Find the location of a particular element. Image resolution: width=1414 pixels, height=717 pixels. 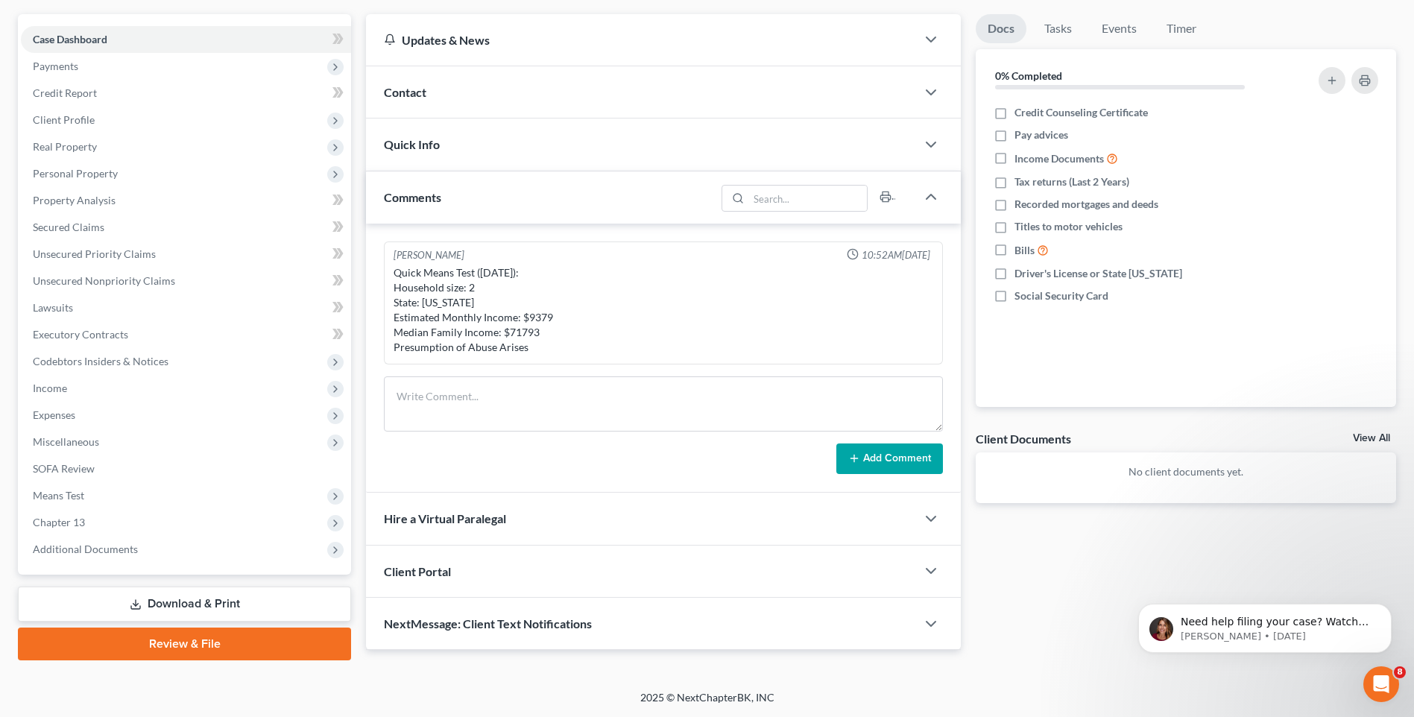

a: Lawsuits is located at coordinates (186, 308).